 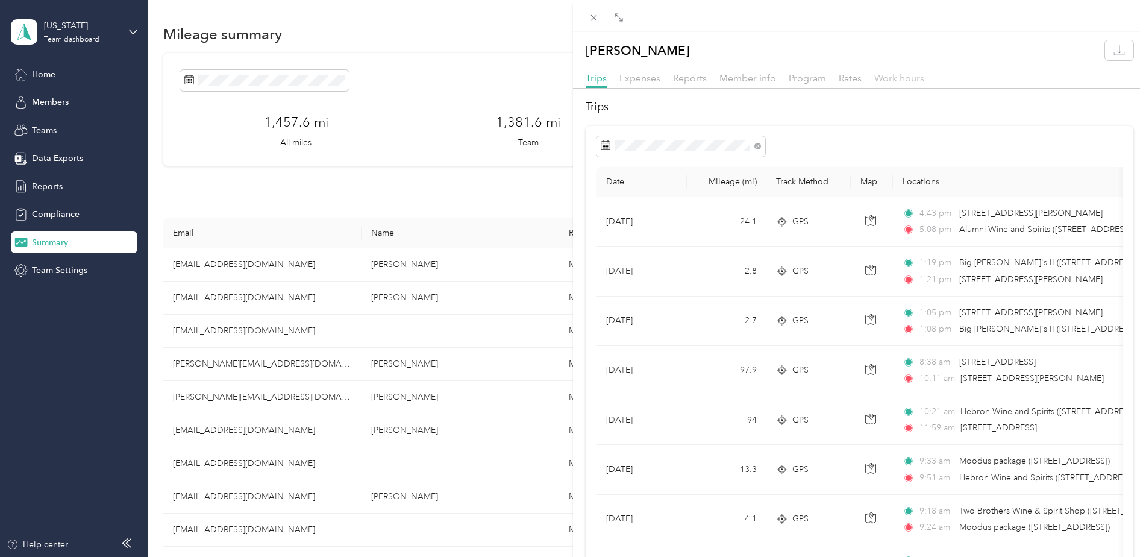 What do you see at coordinates (936, 329) in the screenshot?
I see `span: 1:08 pm` at bounding box center [936, 329].